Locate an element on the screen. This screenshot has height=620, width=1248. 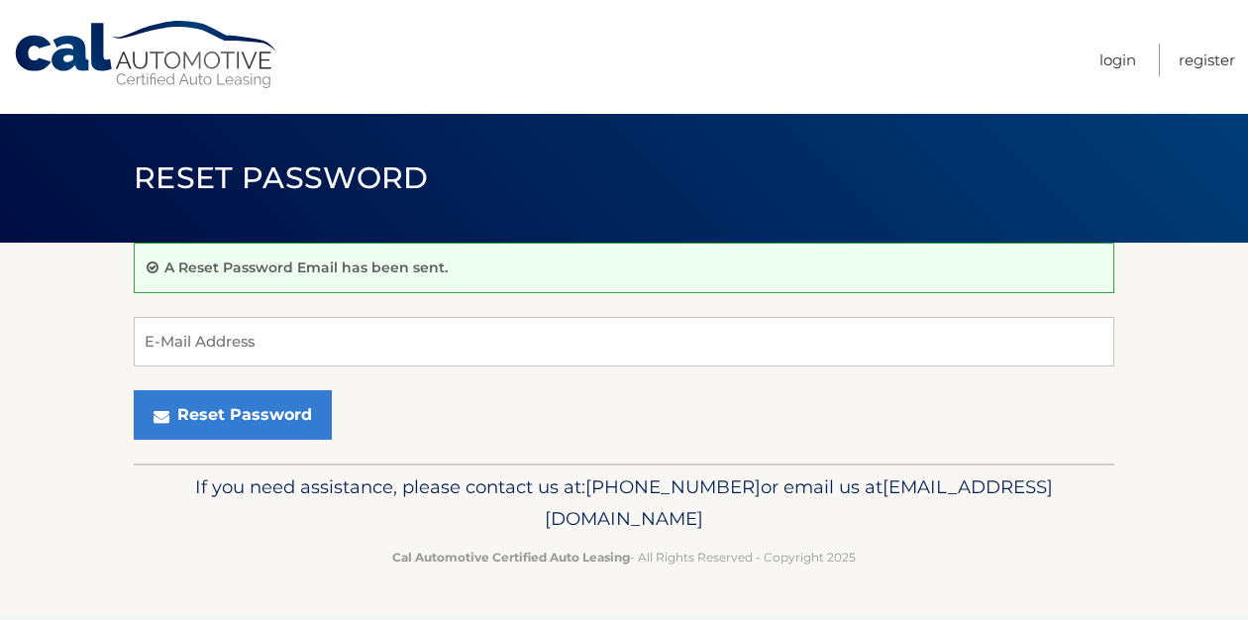
input: E-Mail Address is located at coordinates (624, 342).